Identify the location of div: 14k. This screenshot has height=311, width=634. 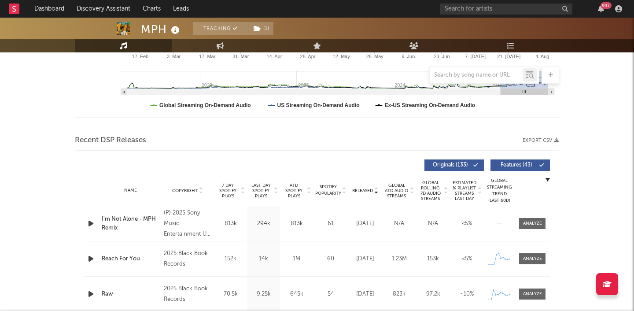
(263, 259).